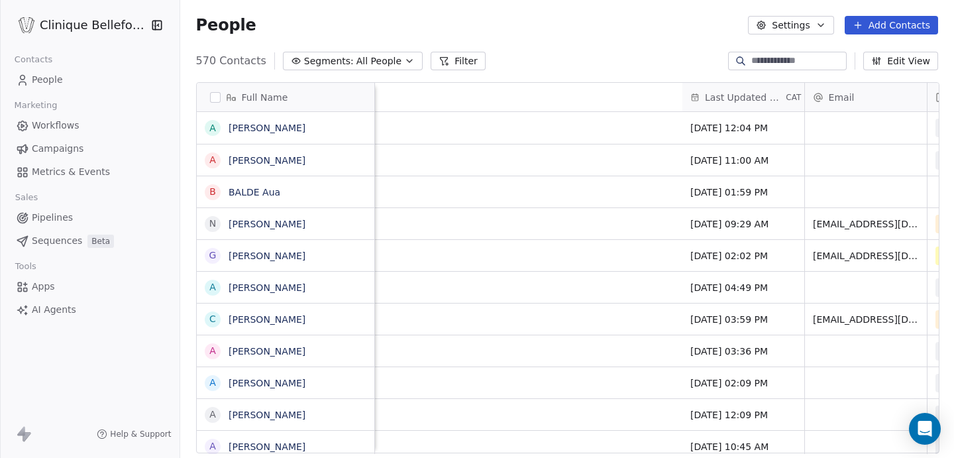  Describe the element at coordinates (26, 25) in the screenshot. I see `img: Logo_Bellefontaine_Black.png` at that location.